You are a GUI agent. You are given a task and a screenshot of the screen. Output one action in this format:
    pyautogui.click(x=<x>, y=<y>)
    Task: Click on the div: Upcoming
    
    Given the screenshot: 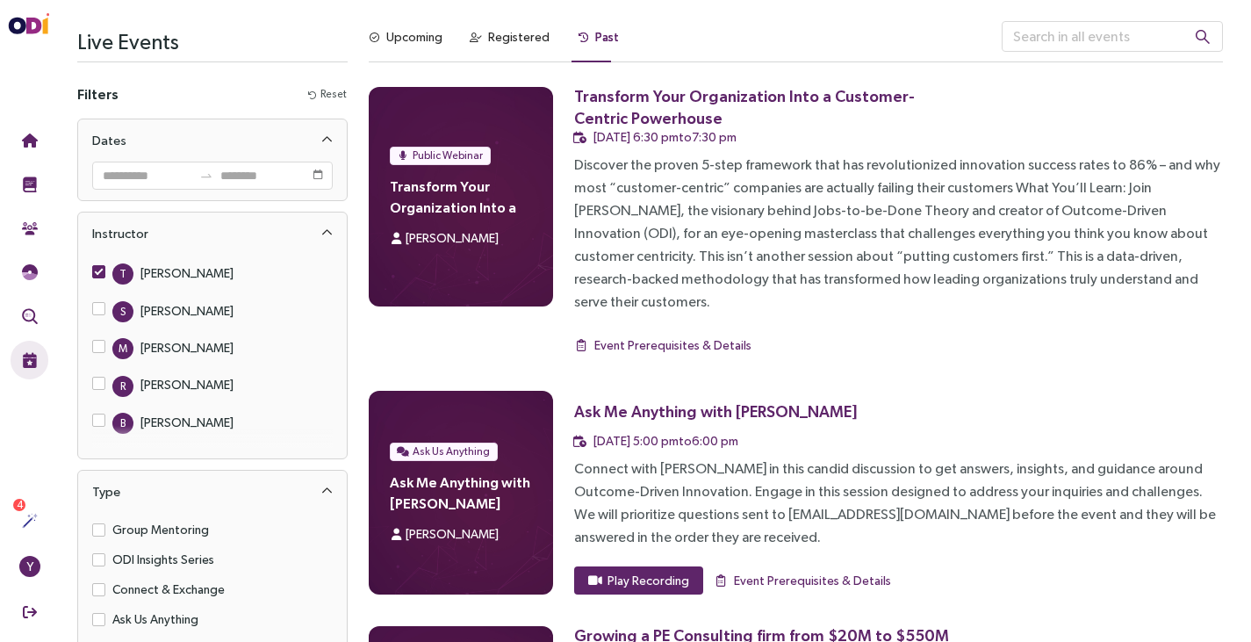 What is the action you would take?
    pyautogui.click(x=414, y=37)
    